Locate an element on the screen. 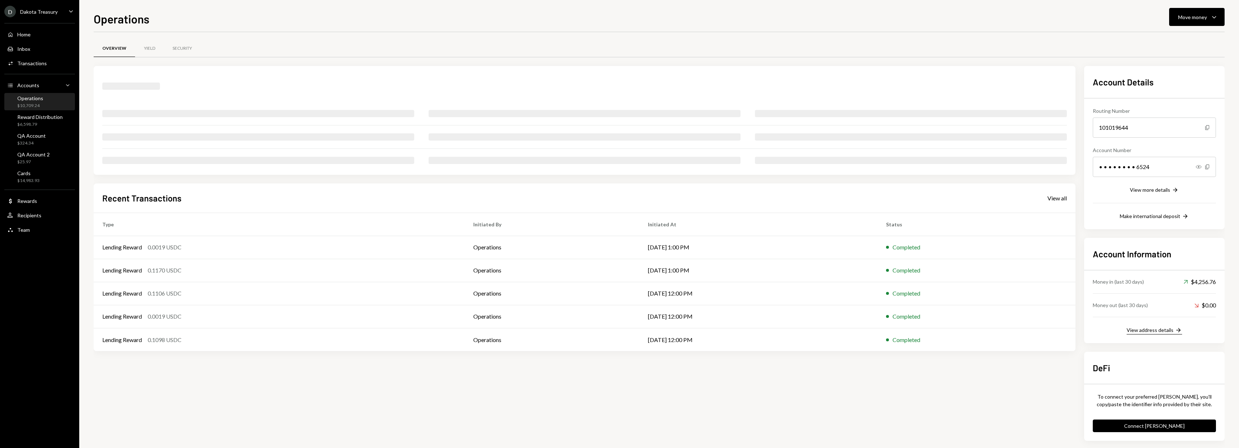 This screenshot has height=448, width=1239. a: QA Account$324.34 is located at coordinates (40, 139).